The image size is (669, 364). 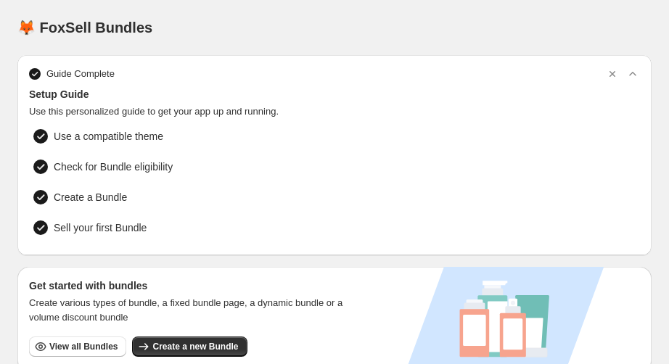 What do you see at coordinates (113, 167) in the screenshot?
I see `span: Check for Bundle eligibility` at bounding box center [113, 167].